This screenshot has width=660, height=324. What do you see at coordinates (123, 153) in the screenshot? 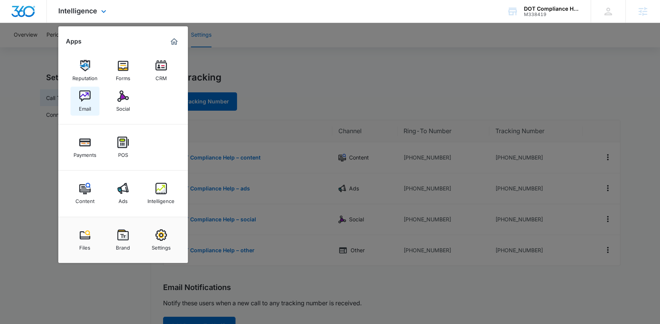
I see `div: POS` at bounding box center [123, 153].